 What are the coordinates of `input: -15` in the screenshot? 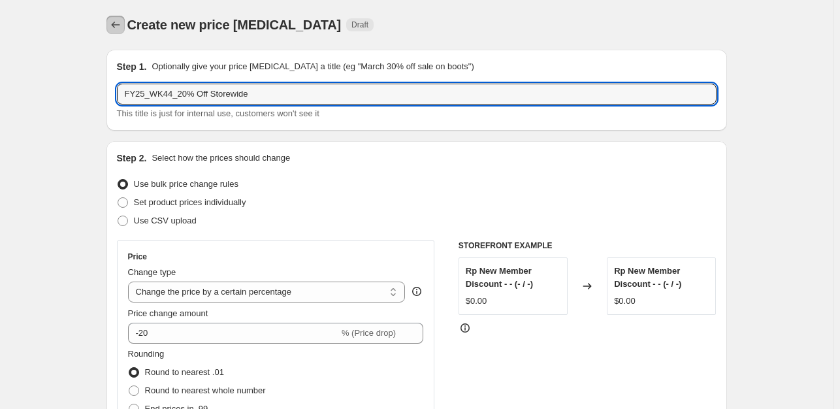 It's located at (233, 333).